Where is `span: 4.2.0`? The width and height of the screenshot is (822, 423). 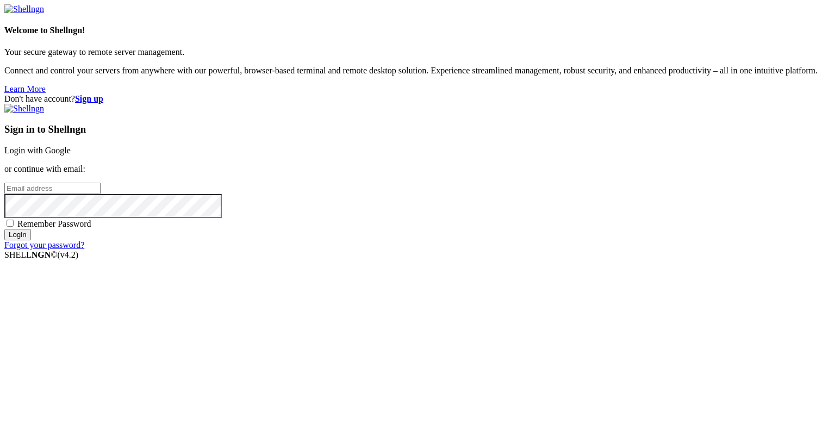 span: 4.2.0 is located at coordinates (68, 255).